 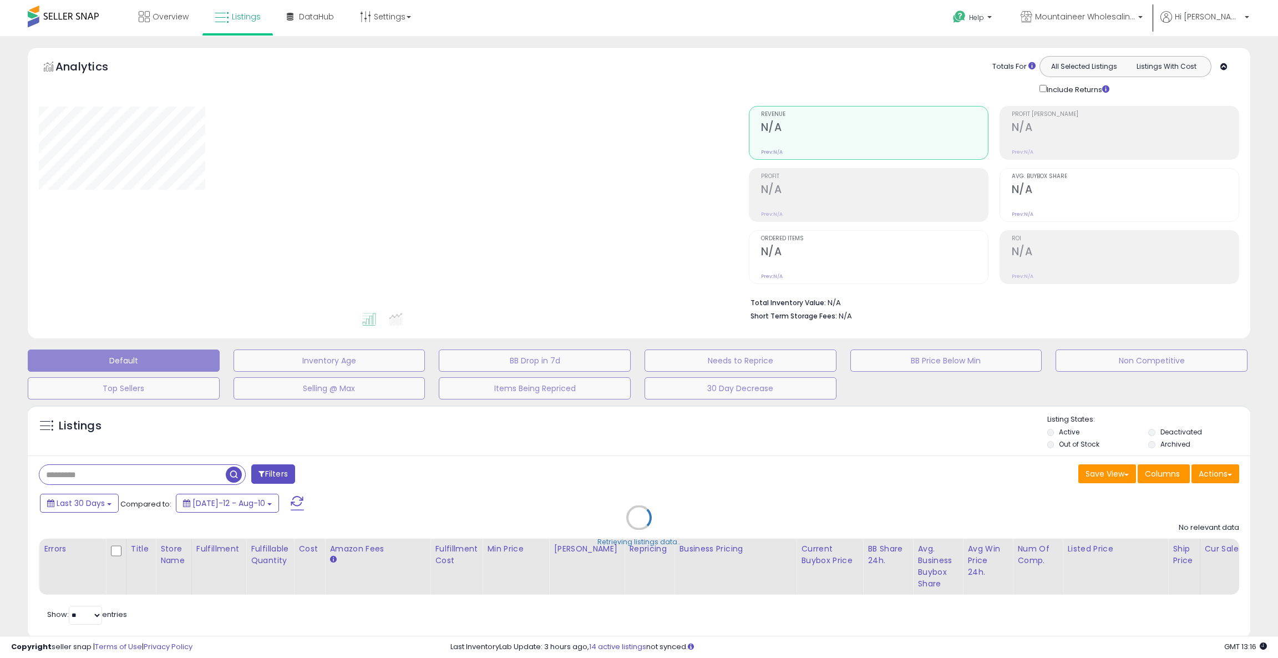 What do you see at coordinates (535, 388) in the screenshot?
I see `button: Items Being Repriced` at bounding box center [535, 388].